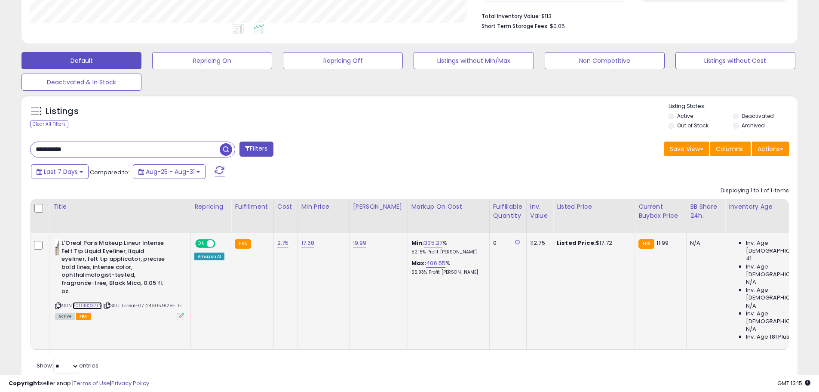 Image resolution: width=819 pixels, height=392 pixels. I want to click on span: Show: entries, so click(68, 365).